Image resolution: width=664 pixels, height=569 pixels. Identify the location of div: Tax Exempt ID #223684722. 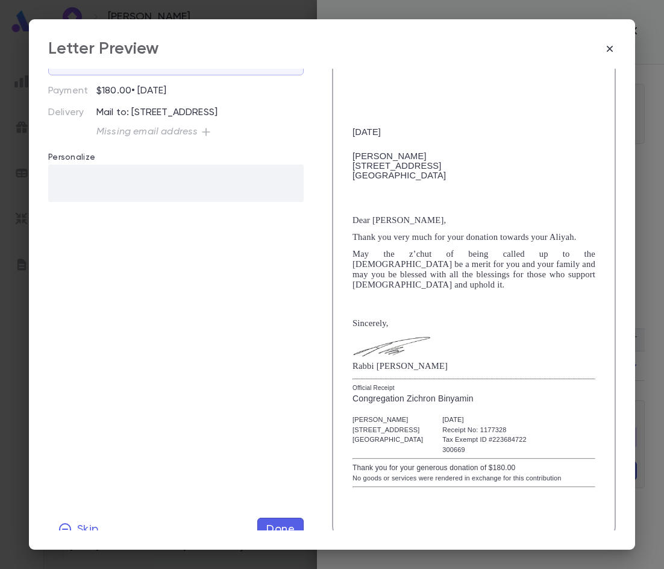
(484, 439).